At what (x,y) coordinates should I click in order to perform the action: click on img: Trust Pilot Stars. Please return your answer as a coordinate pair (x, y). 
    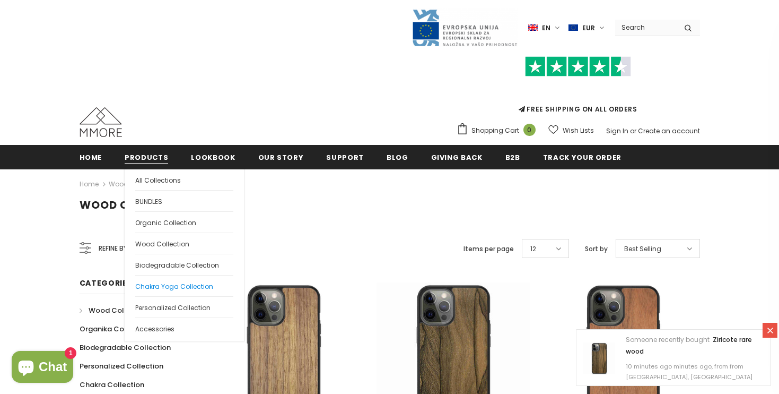
    Looking at the image, I should click on (578, 66).